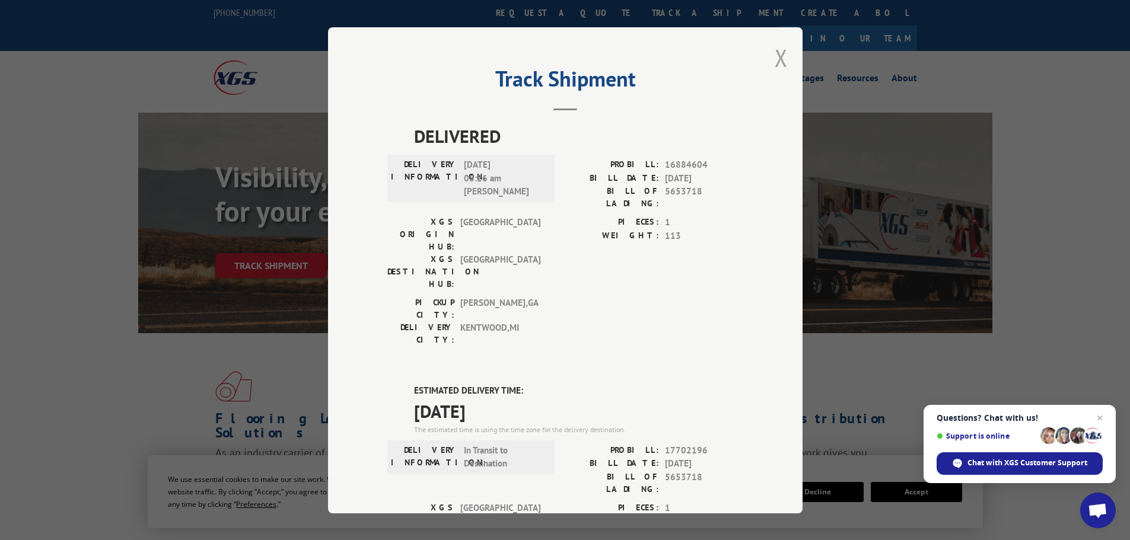  Describe the element at coordinates (578, 429) in the screenshot. I see `div: The estimated time is using the time zone for the delivery destination.` at that location.